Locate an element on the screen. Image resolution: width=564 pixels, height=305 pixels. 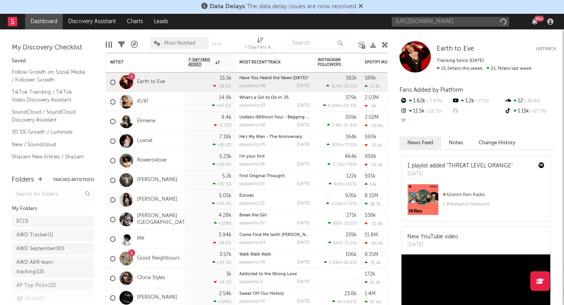
div: # 42 on Hi Ren Radio is located at coordinates (493, 195).